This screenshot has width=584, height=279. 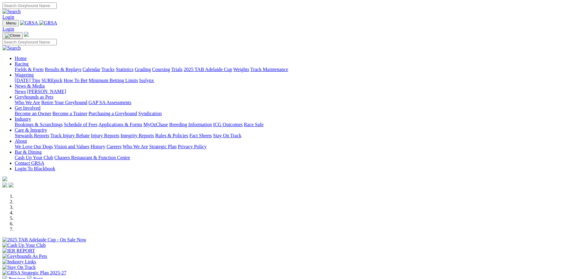 I want to click on a: Home, so click(x=21, y=58).